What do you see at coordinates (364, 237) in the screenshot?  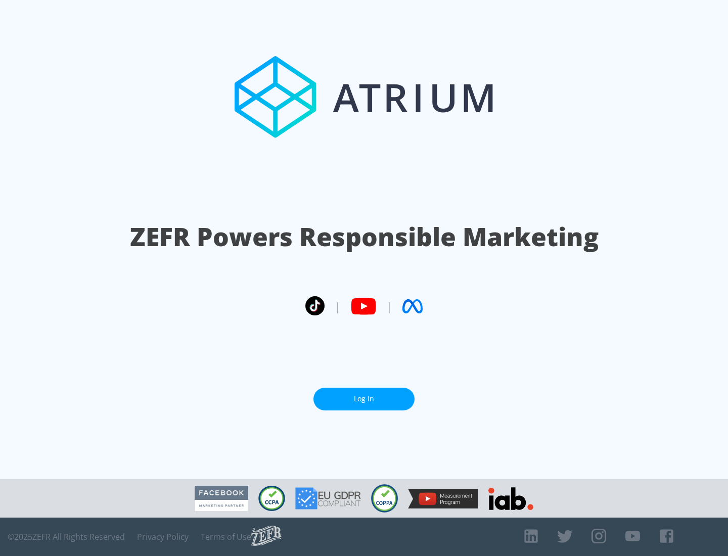 I see `h1: ZEFR Powers Responsible Marketing` at bounding box center [364, 237].